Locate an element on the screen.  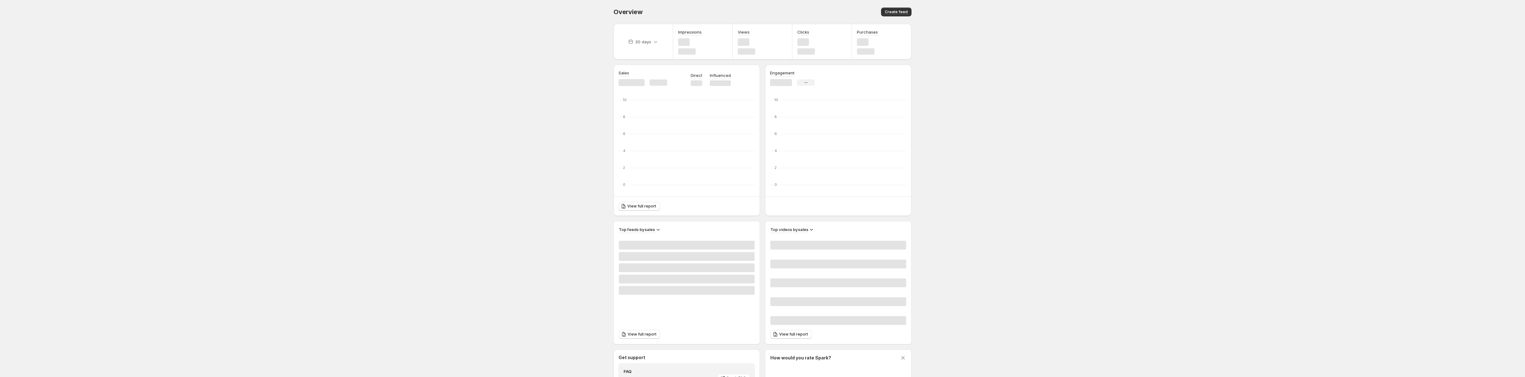
h3: Top videos by sales is located at coordinates (789, 229).